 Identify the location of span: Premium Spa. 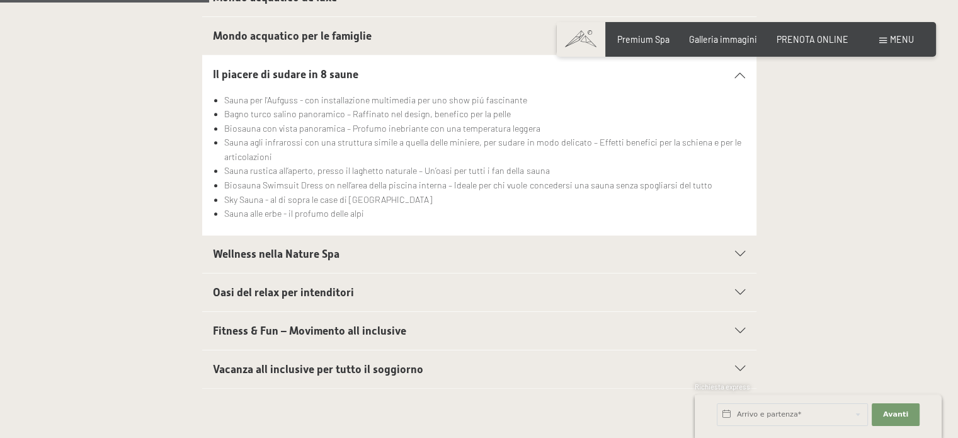
(643, 39).